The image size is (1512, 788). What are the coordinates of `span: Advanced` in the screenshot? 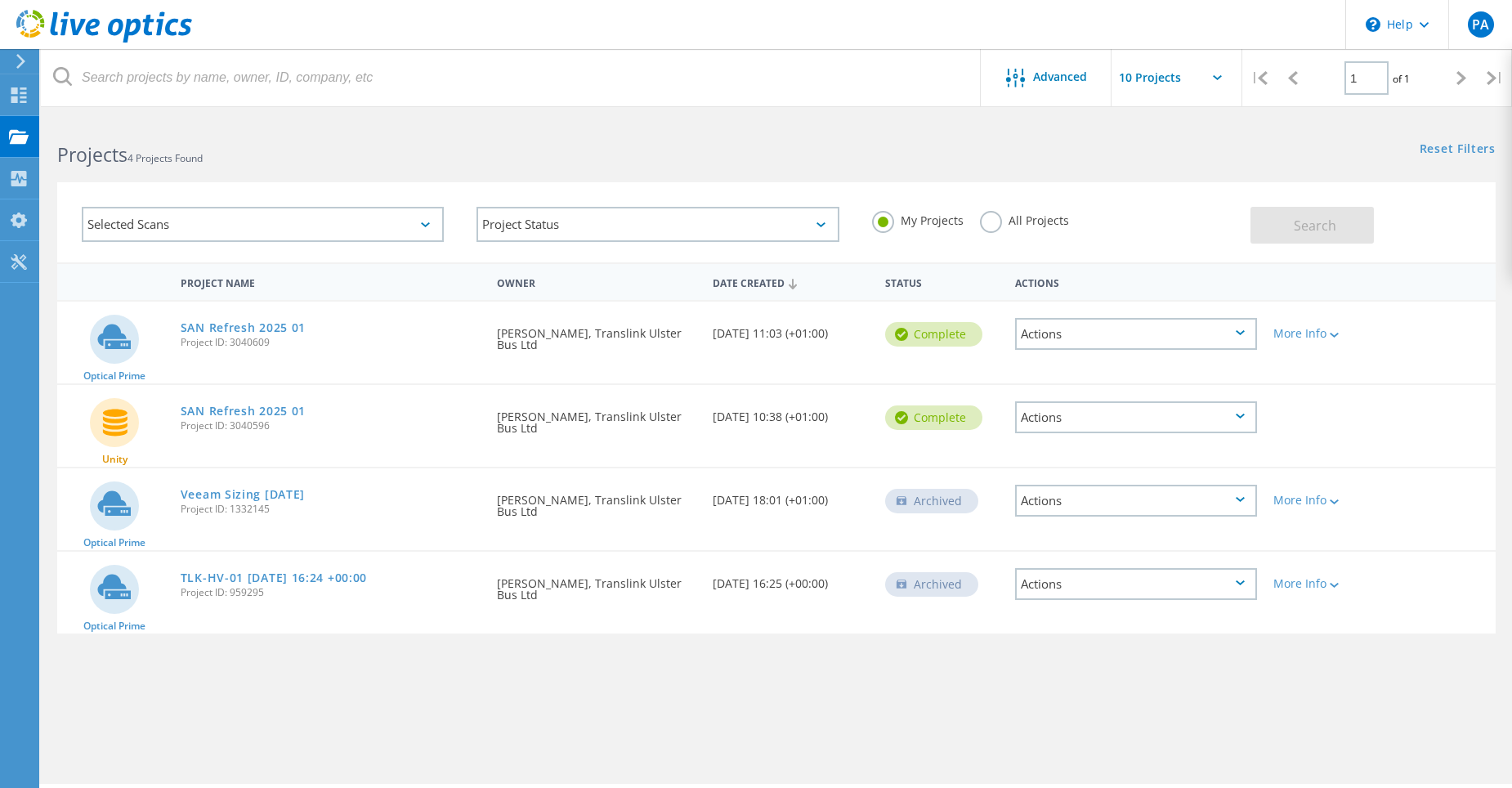 It's located at (1060, 77).